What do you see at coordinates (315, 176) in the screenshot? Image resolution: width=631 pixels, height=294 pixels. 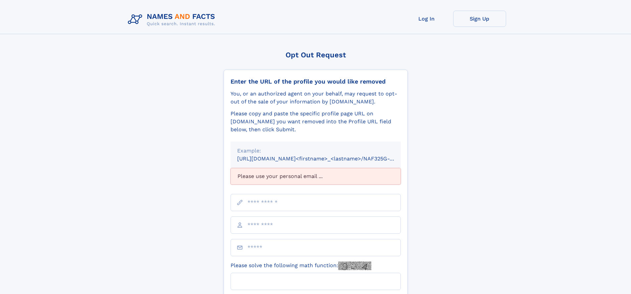 I see `div: Please use your personal email ...` at bounding box center [315, 176].